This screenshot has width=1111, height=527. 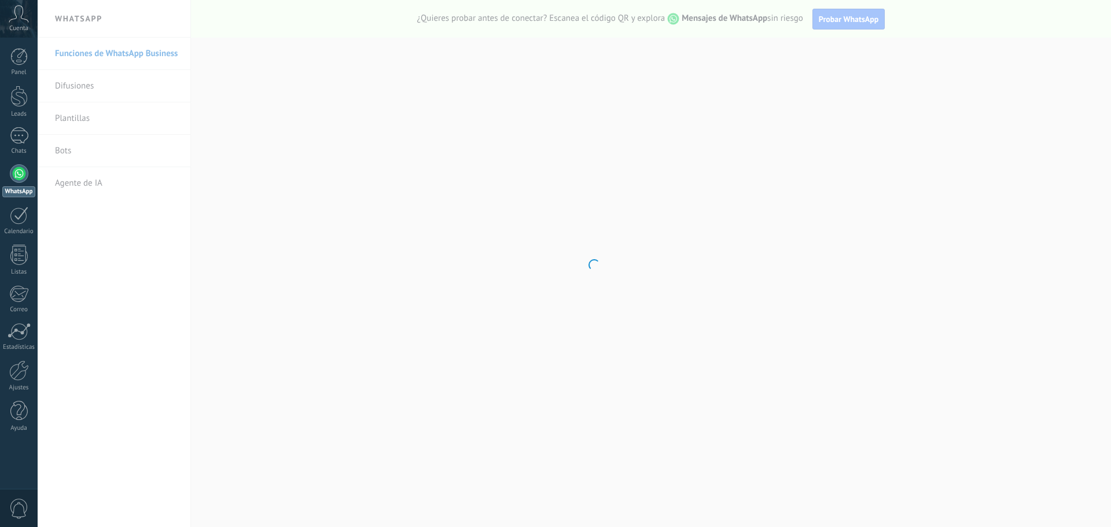 What do you see at coordinates (19, 428) in the screenshot?
I see `div: Ayuda` at bounding box center [19, 428].